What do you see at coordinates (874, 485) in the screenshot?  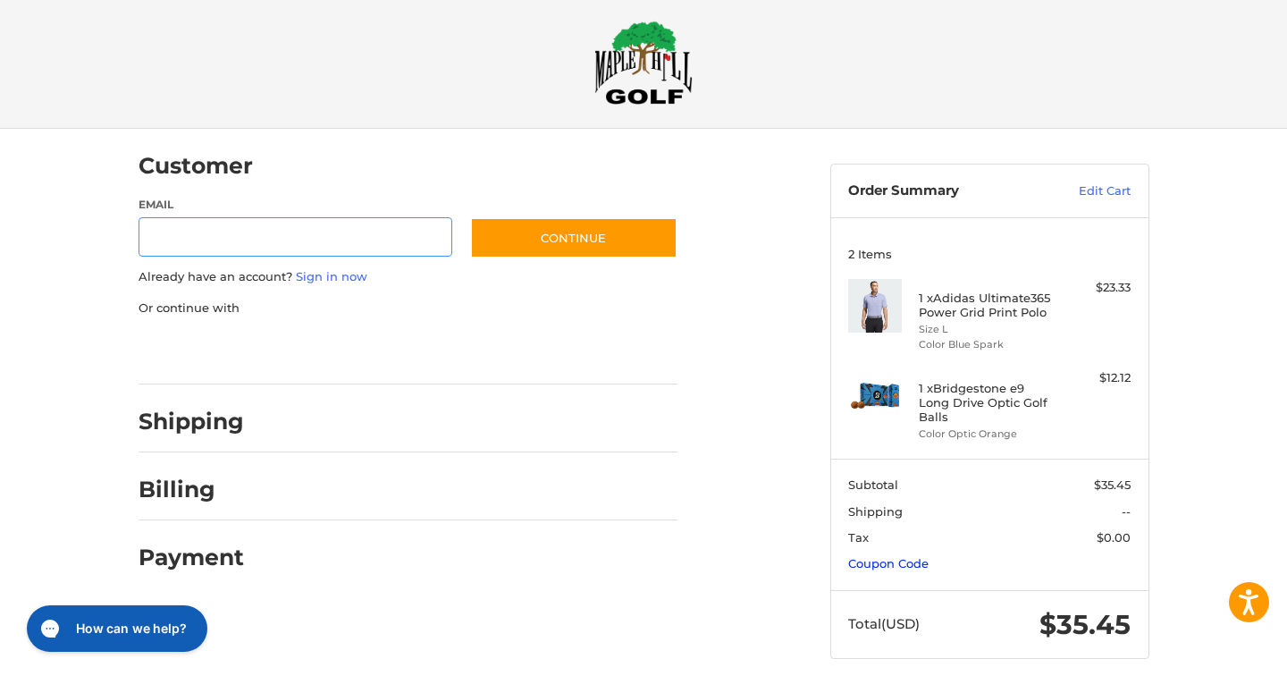 I see `span: Subtotal` at bounding box center [874, 485].